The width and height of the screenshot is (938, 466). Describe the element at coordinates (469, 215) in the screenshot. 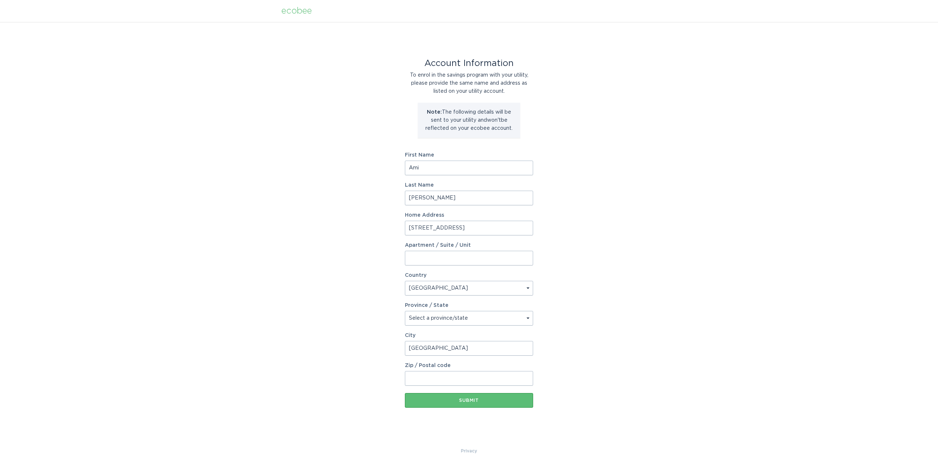

I see `label: Home Address` at that location.